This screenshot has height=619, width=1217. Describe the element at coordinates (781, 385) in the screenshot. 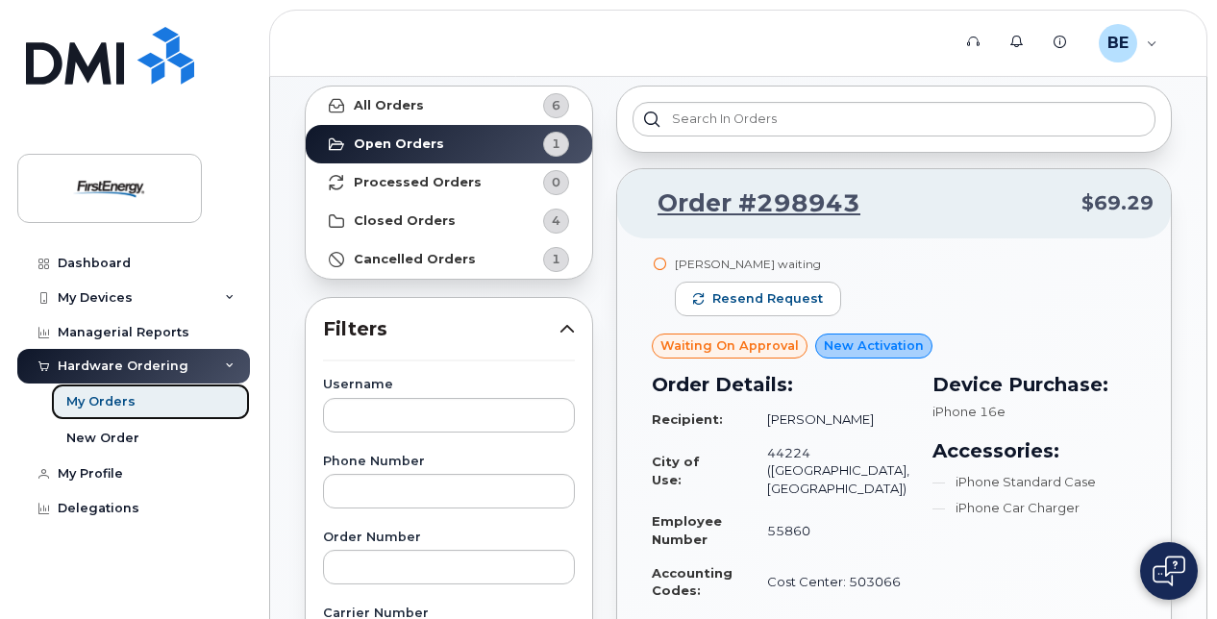

I see `h3: Order Details:` at that location.